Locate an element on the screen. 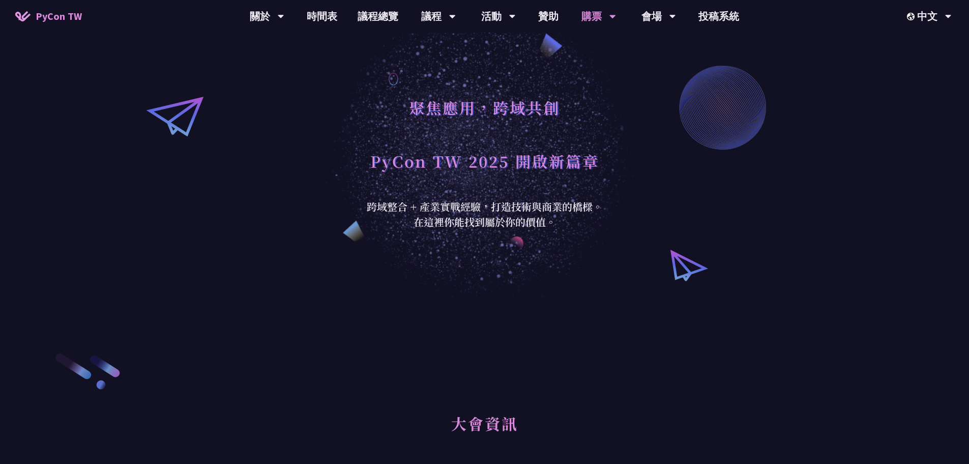 The width and height of the screenshot is (969, 464). div: 跨域整合 + 產業實戰經驗，打造技術與商業的橋樑。 在這裡你能找到屬於你的價值。 is located at coordinates (485, 214).